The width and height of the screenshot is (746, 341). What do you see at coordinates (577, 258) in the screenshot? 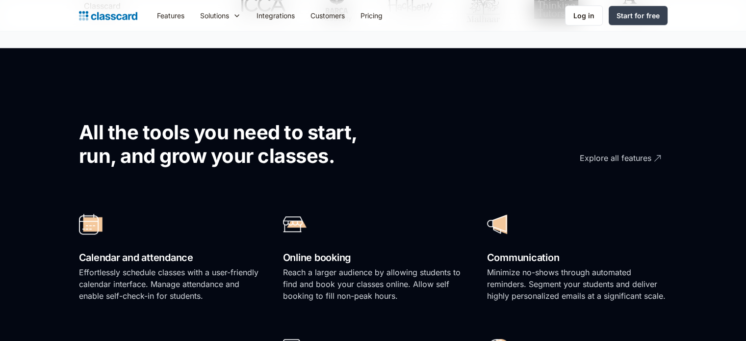
I see `h2: Communication` at bounding box center [577, 258].